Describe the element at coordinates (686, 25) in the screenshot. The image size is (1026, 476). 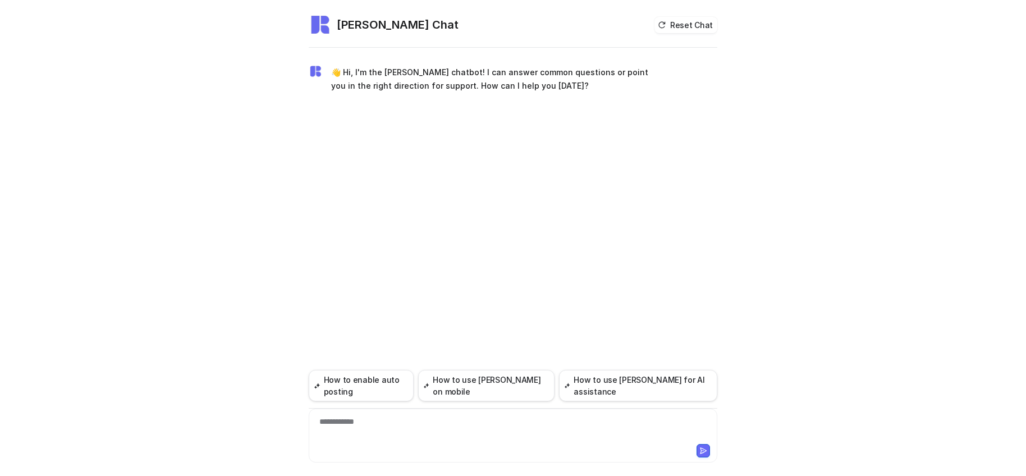
I see `button: Reset Chat` at that location.